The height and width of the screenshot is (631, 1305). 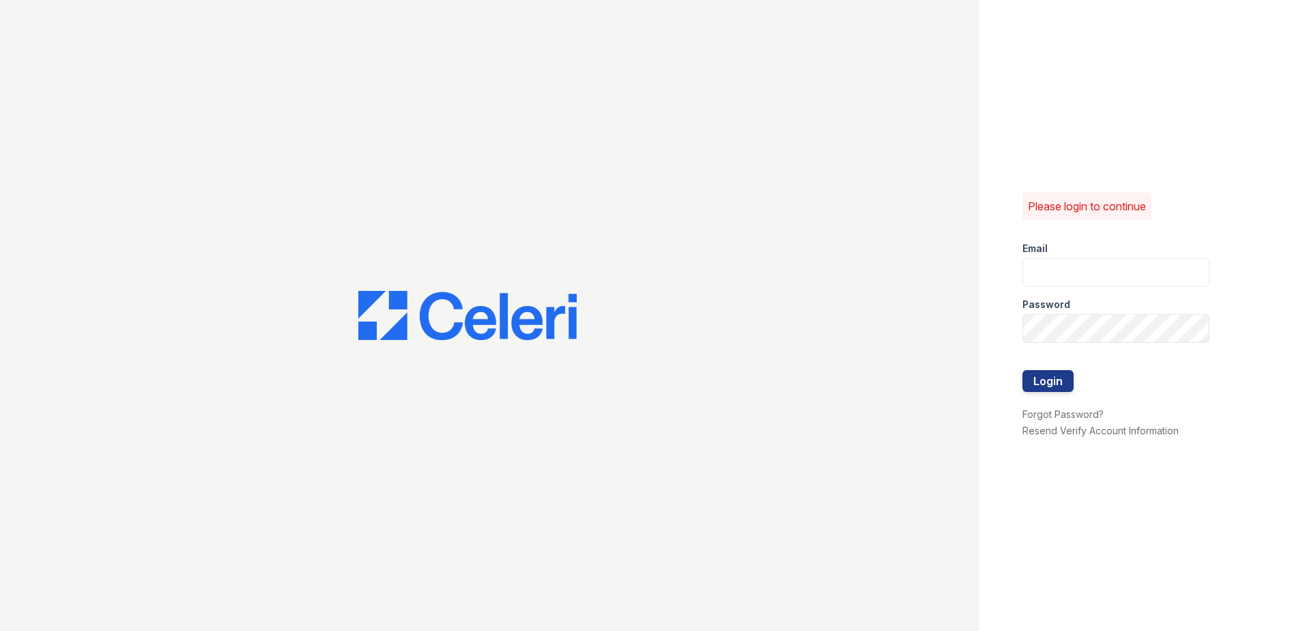 I want to click on a: Resend Verify Account Information, so click(x=1100, y=430).